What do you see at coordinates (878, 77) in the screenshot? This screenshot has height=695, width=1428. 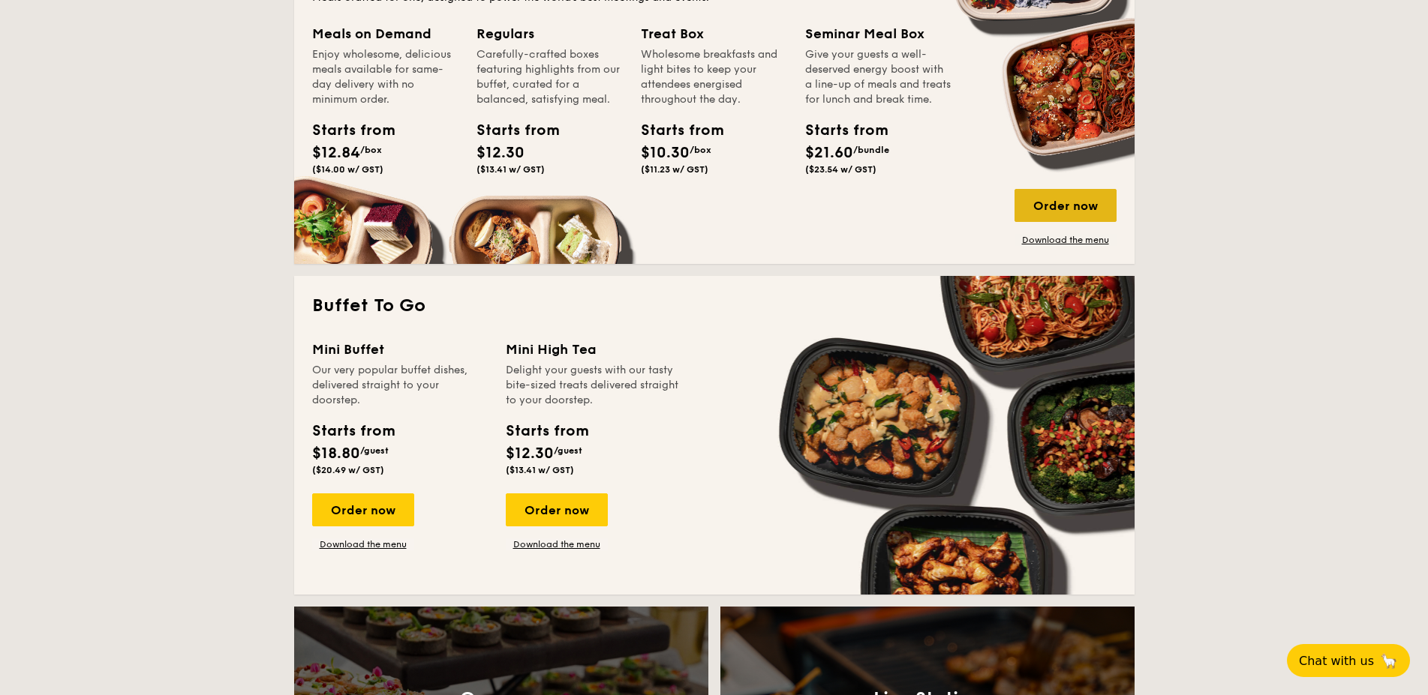 I see `div: Give your guests a well-deserved energy boost with a line-up of meals and treats for lunch and br...` at bounding box center [878, 77].